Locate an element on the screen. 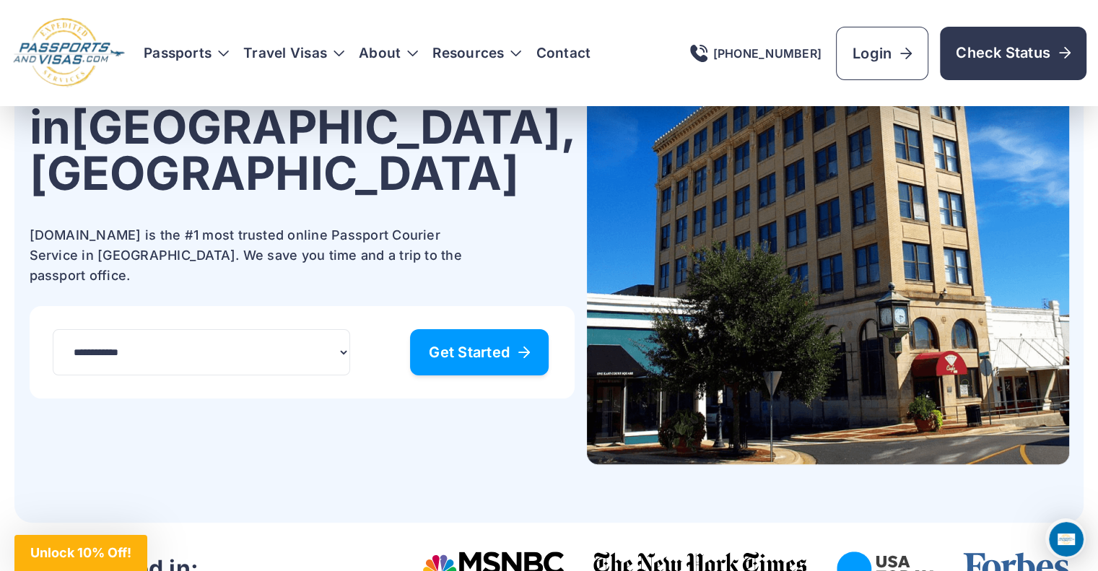 The width and height of the screenshot is (1098, 571). a: Check Status is located at coordinates (1012, 53).